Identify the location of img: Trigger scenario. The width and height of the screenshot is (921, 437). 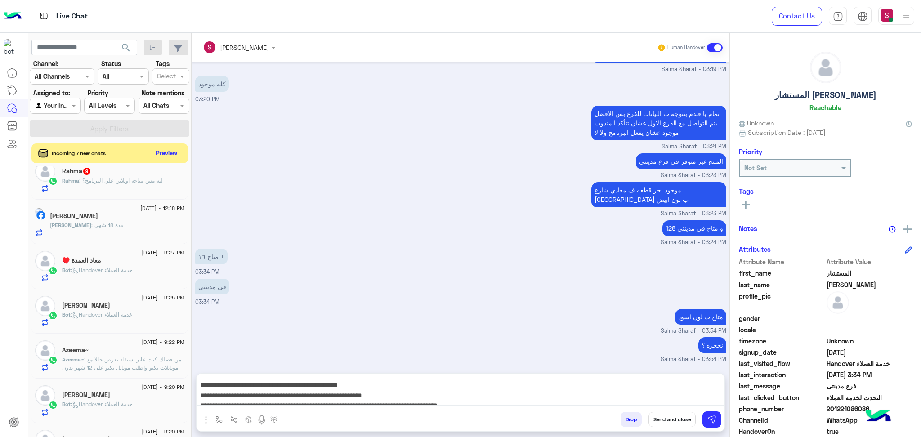
(234, 420).